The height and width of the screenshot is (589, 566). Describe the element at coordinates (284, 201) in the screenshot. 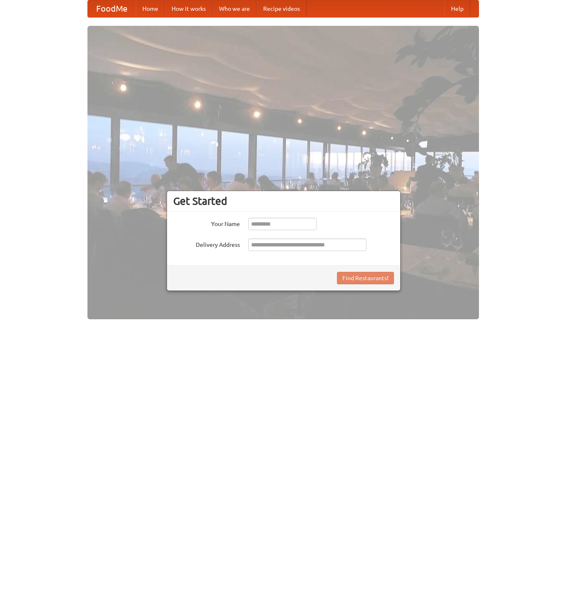

I see `h3: Get Started` at that location.